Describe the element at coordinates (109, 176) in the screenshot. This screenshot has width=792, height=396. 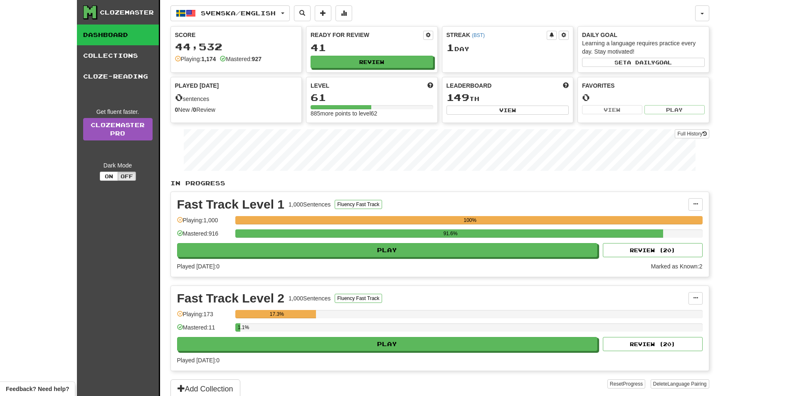
I see `button: On` at that location.